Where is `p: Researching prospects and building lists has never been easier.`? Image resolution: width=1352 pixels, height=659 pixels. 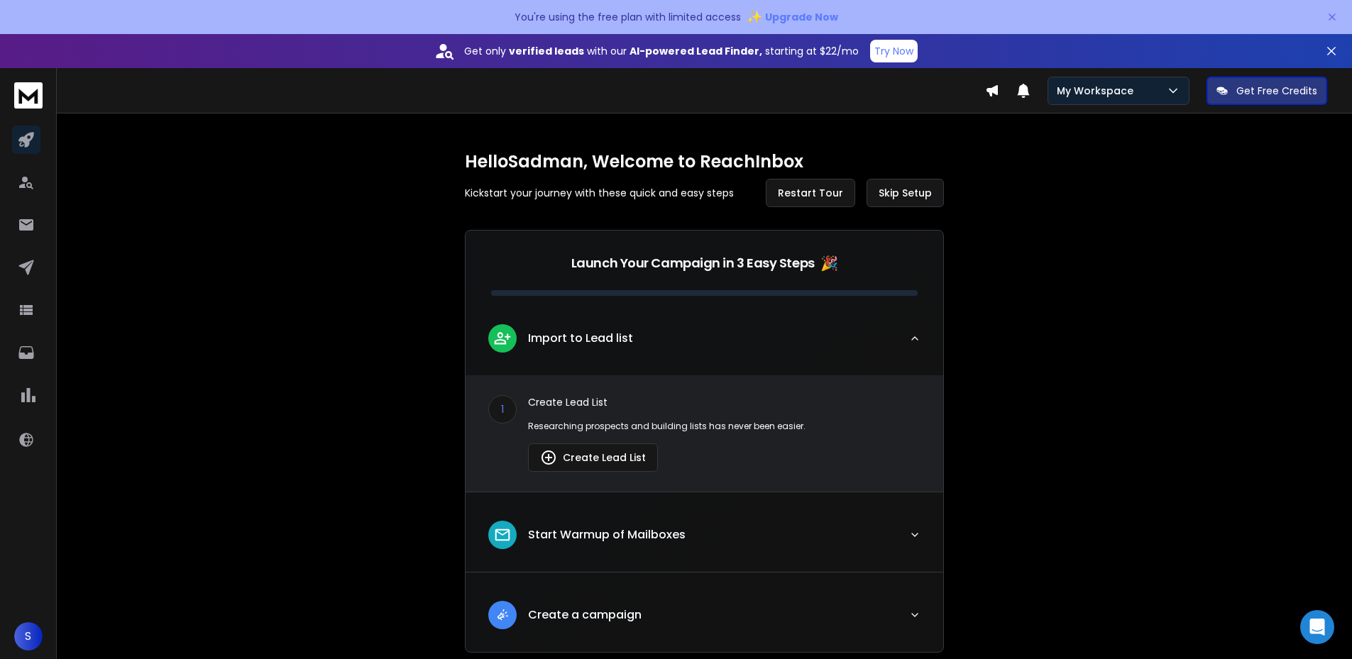
p: Researching prospects and building lists has never been easier. is located at coordinates (724, 427).